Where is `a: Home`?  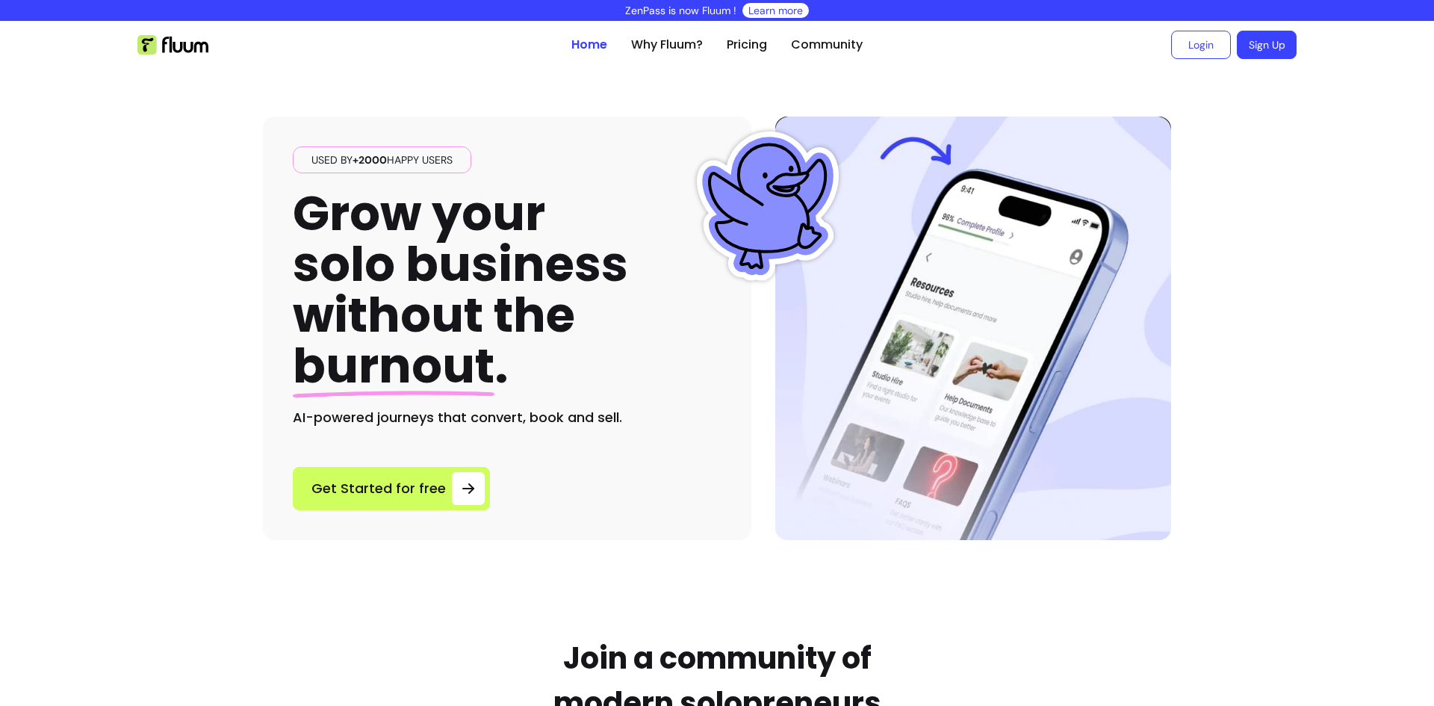 a: Home is located at coordinates (589, 45).